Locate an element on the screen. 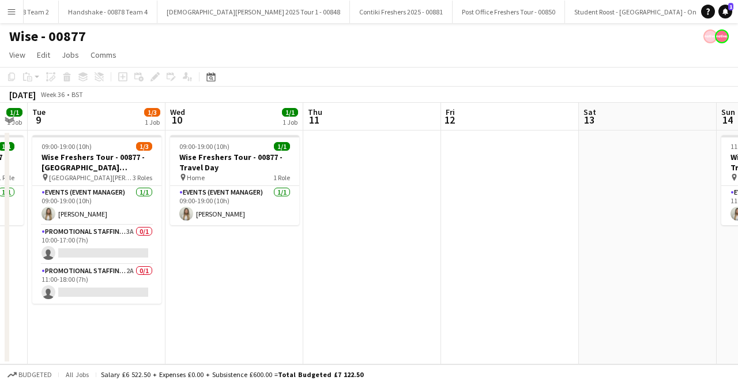 The image size is (738, 384). span: View is located at coordinates (17, 55).